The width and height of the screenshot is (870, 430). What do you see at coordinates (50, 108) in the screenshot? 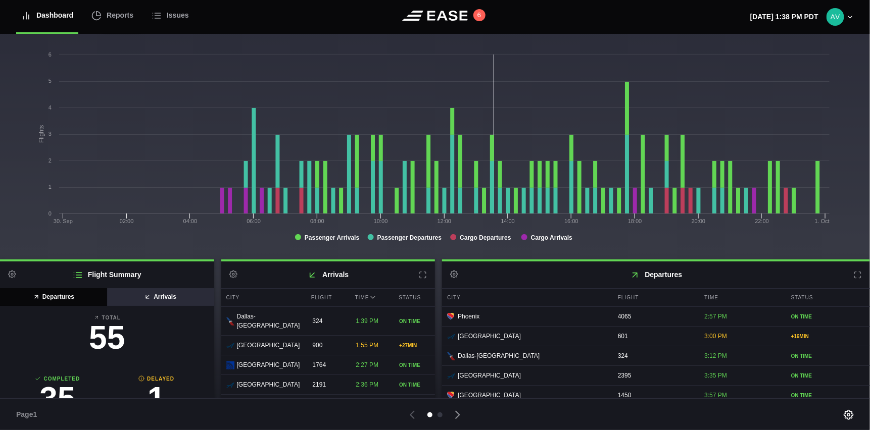
I see `text: 4` at bounding box center [50, 108].